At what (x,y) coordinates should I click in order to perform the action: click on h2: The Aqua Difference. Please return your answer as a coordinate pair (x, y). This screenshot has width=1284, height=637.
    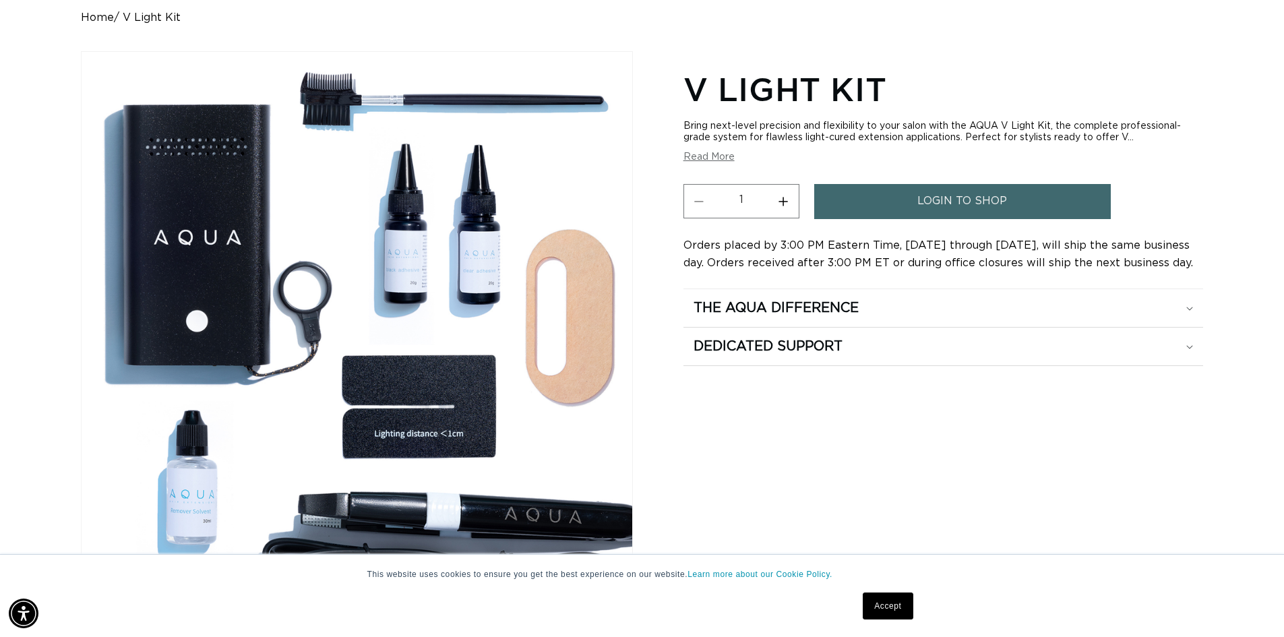
    Looking at the image, I should click on (776, 308).